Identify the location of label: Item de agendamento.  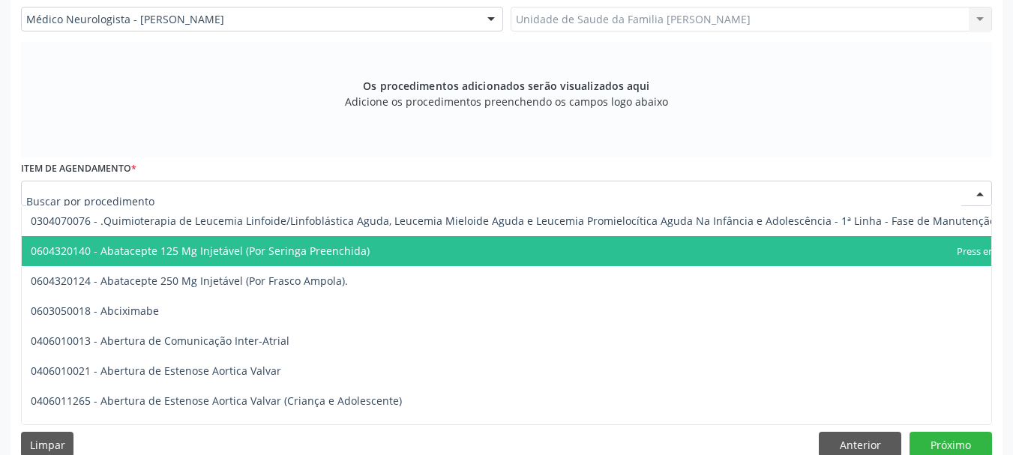
(79, 169).